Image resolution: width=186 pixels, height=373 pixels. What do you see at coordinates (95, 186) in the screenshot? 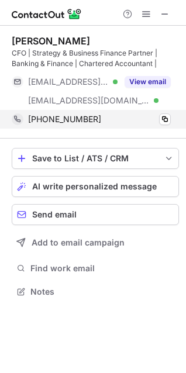
I see `button: AI write personalized message` at bounding box center [95, 186].